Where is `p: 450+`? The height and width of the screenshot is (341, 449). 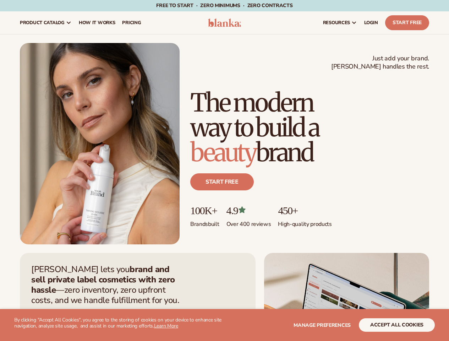 p: 450+ is located at coordinates (305, 210).